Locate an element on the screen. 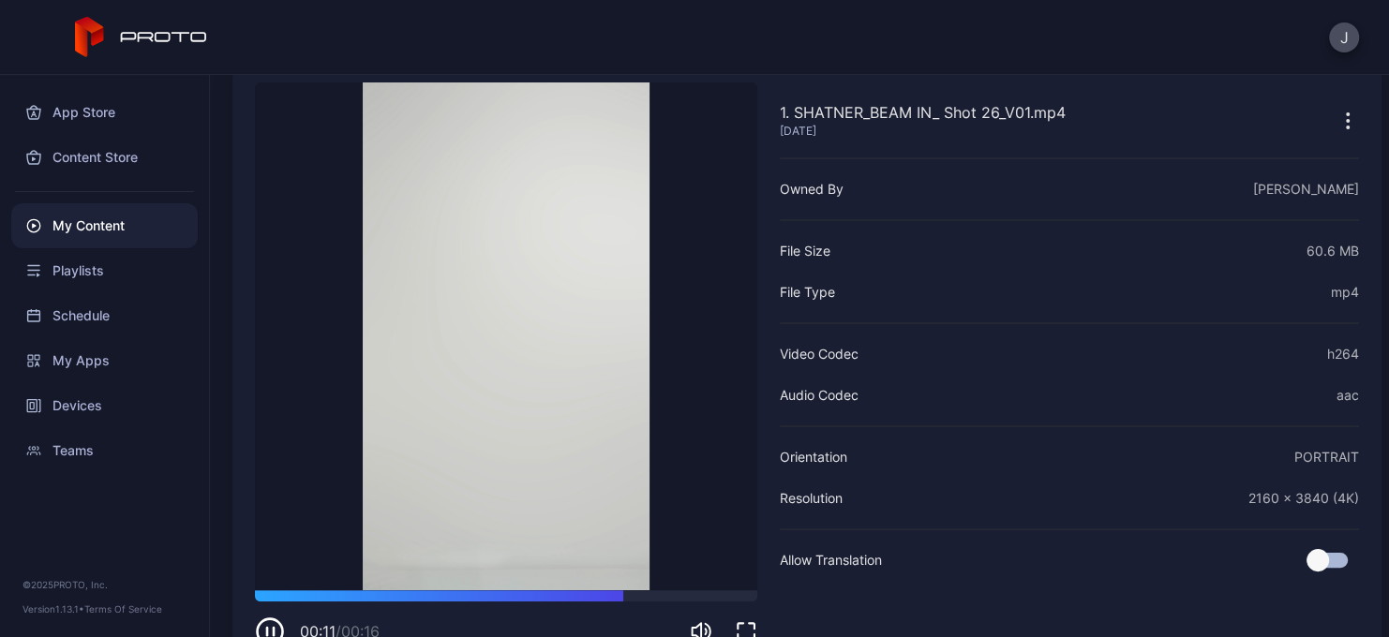 The width and height of the screenshot is (1389, 637). div: h264 is located at coordinates (1343, 354).